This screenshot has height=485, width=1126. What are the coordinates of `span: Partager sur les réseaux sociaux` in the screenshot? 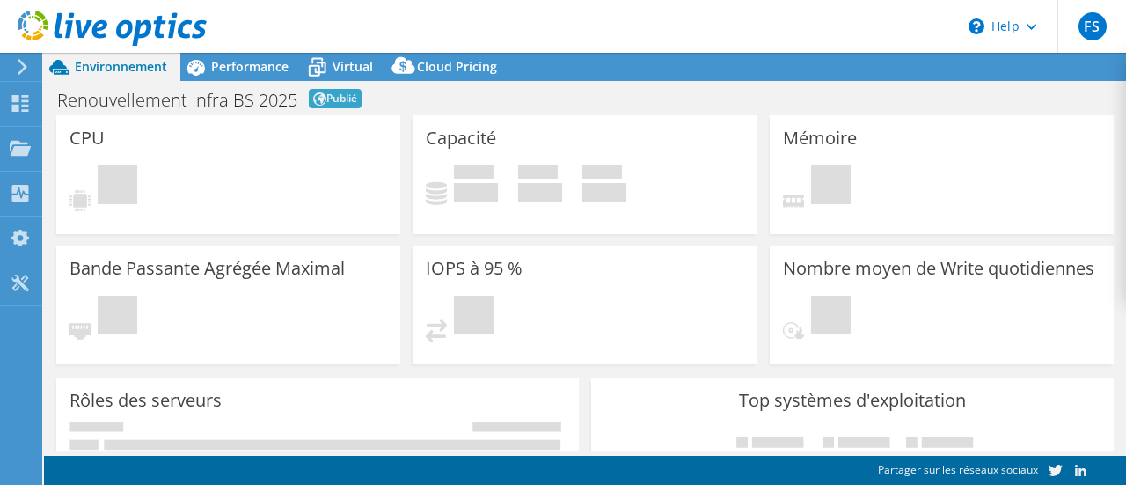 It's located at (958, 469).